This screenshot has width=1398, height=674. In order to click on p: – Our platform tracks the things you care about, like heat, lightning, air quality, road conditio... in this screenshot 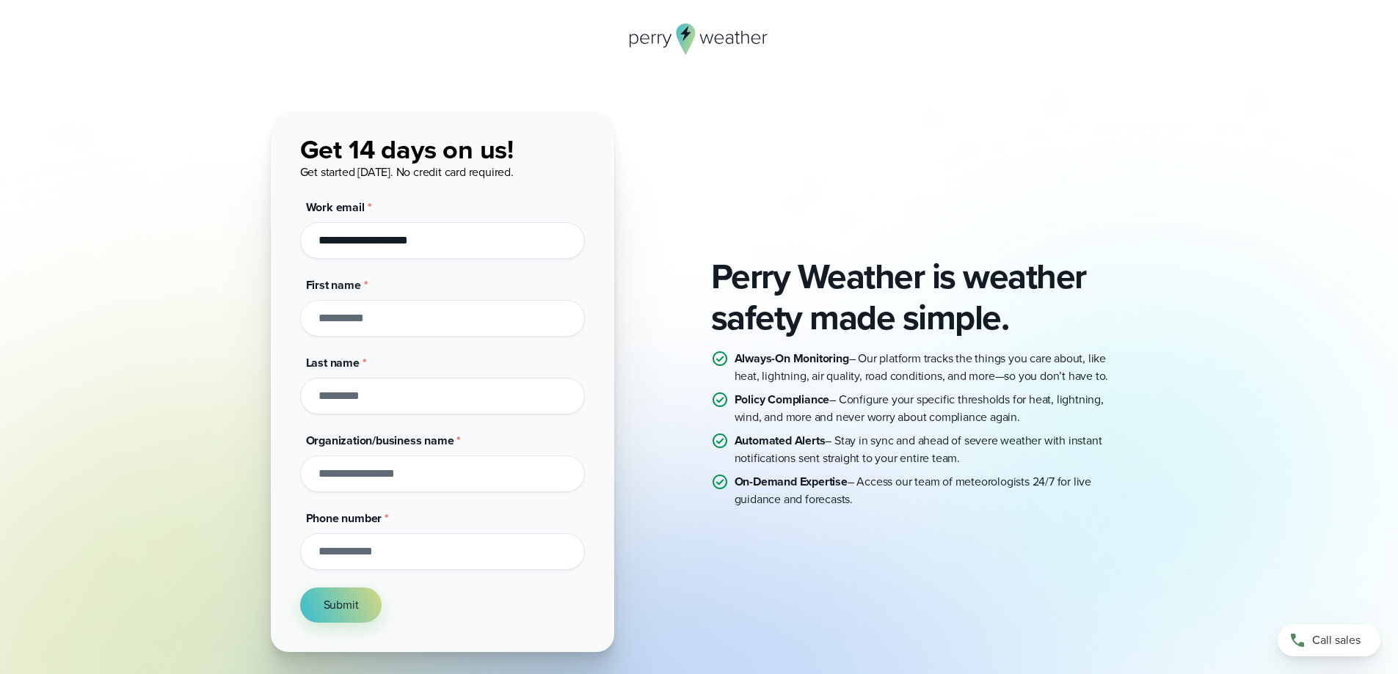, I will do `click(931, 368)`.